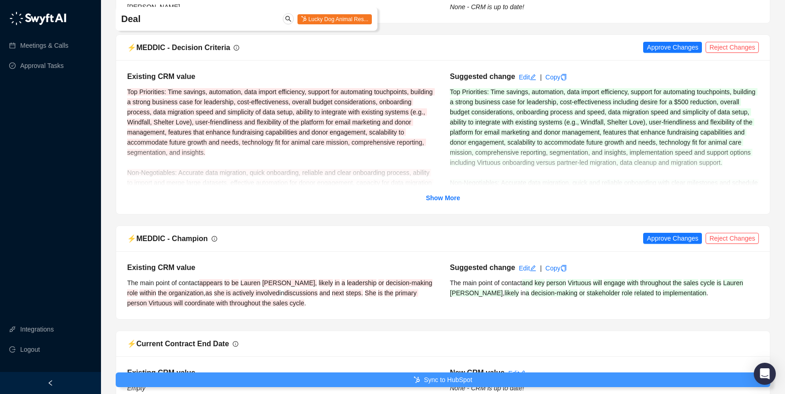  What do you see at coordinates (527, 293) in the screenshot?
I see `span: a` at bounding box center [527, 293].